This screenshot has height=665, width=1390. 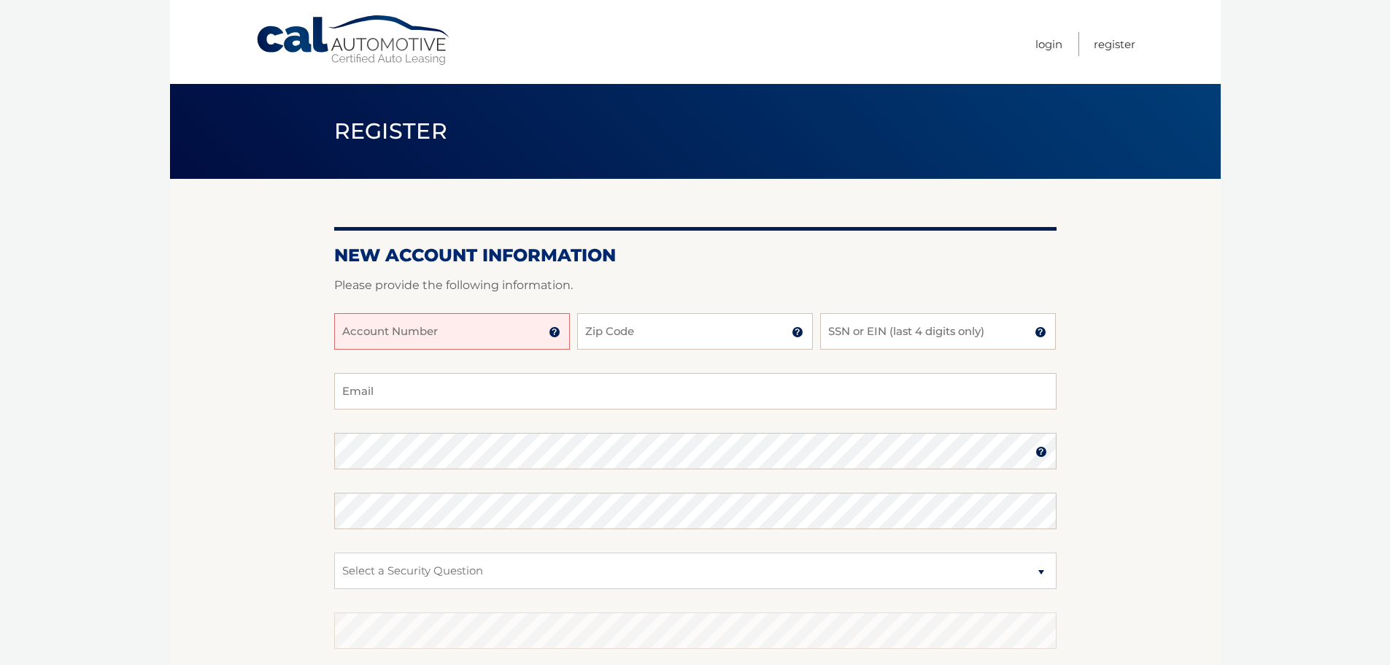 What do you see at coordinates (938, 331) in the screenshot?
I see `input: SSN or EIN (last 4 digits only)` at bounding box center [938, 331].